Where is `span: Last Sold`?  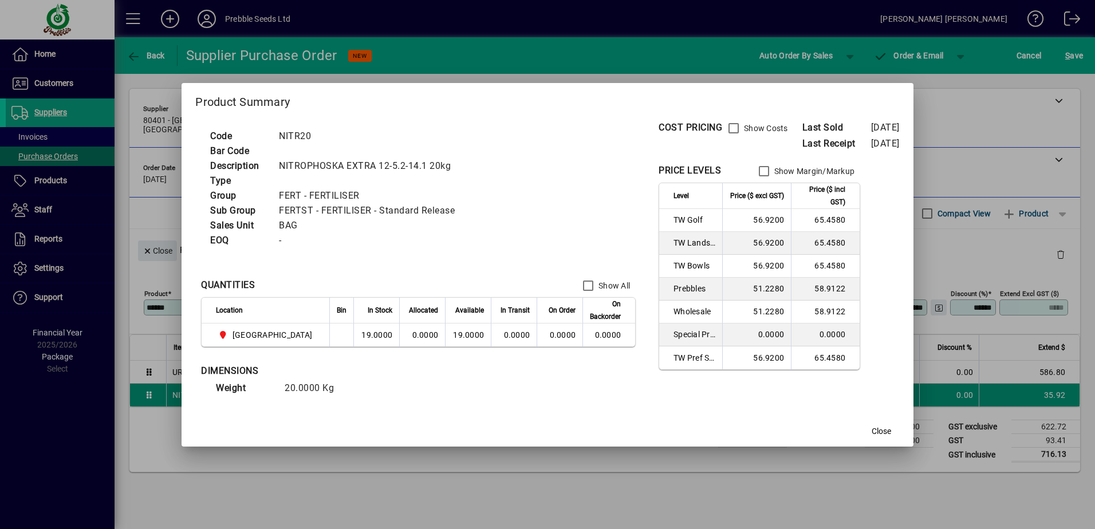
span: Last Sold is located at coordinates (837, 128).